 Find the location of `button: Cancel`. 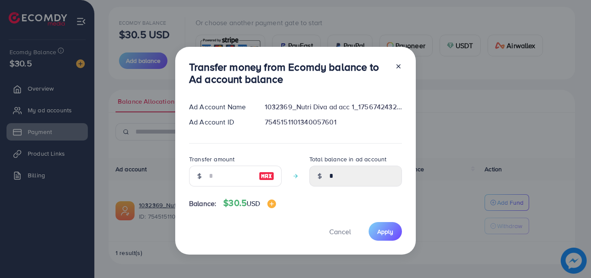

button: Cancel is located at coordinates (340, 231).